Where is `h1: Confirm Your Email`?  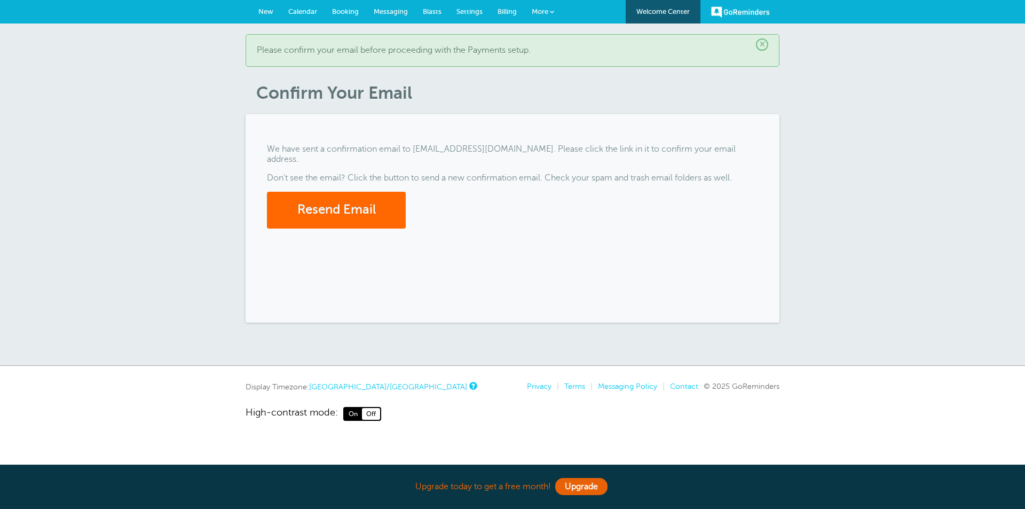
h1: Confirm Your Email is located at coordinates (518, 93).